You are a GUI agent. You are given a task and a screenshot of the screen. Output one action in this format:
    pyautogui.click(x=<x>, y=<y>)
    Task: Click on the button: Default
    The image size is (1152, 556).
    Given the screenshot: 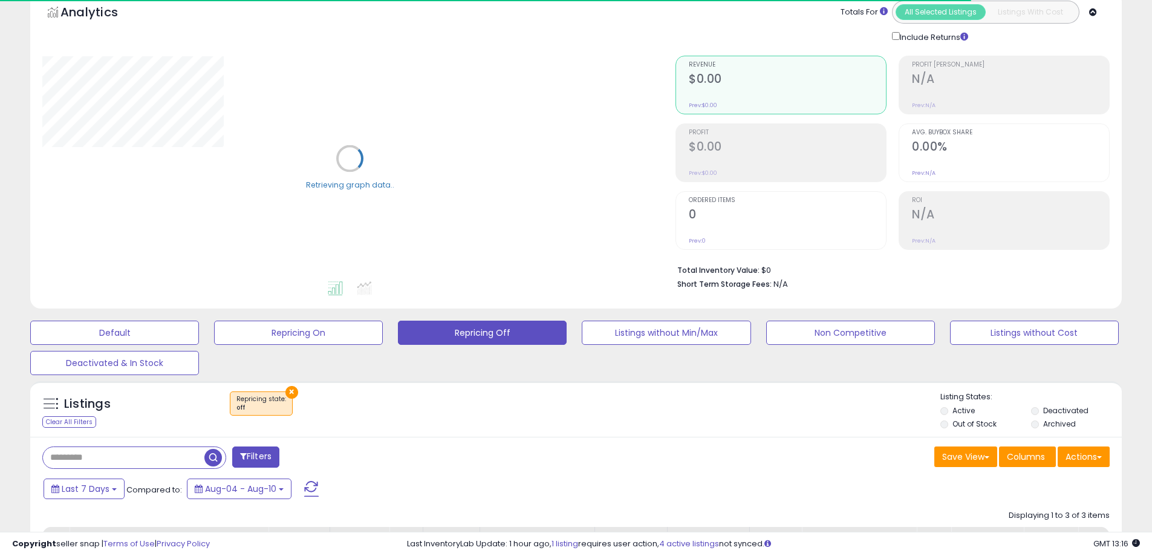 What is the action you would take?
    pyautogui.click(x=114, y=332)
    